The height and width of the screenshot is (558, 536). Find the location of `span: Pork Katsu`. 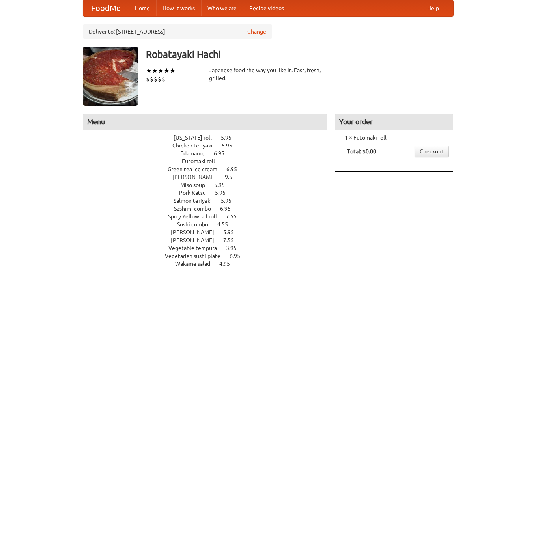

span: Pork Katsu is located at coordinates (196, 193).